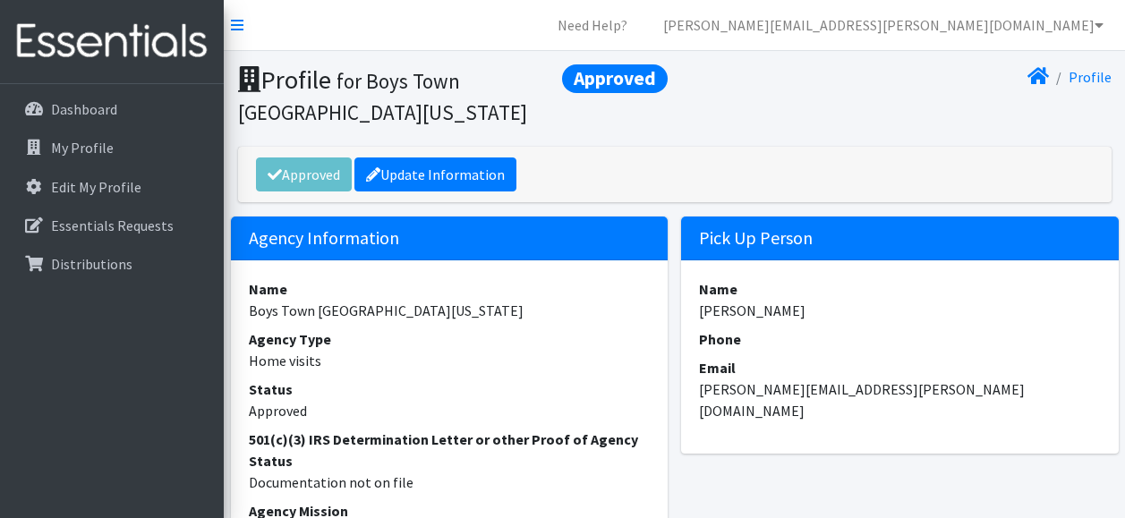 The image size is (1125, 518). I want to click on dd: Home visits, so click(449, 361).